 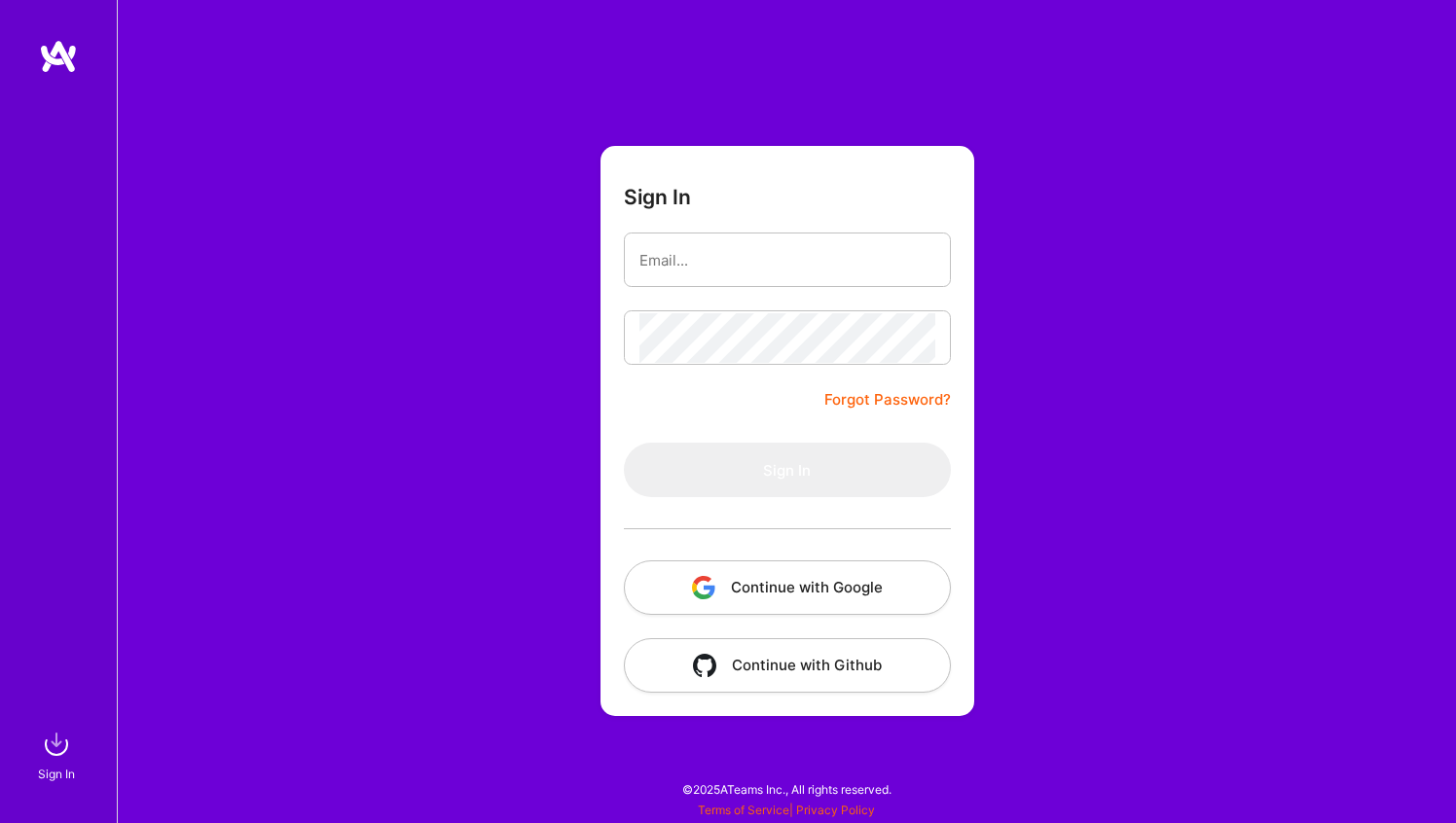 What do you see at coordinates (744, 810) in the screenshot?
I see `a: Terms of Service` at bounding box center [744, 810].